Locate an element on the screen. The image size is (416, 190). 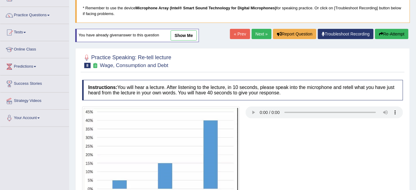
small: Exam occurring question is located at coordinates (95, 66).